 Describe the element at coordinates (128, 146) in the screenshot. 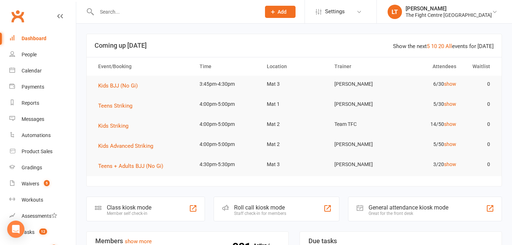

I see `button: Kids Advanced Striking` at that location.